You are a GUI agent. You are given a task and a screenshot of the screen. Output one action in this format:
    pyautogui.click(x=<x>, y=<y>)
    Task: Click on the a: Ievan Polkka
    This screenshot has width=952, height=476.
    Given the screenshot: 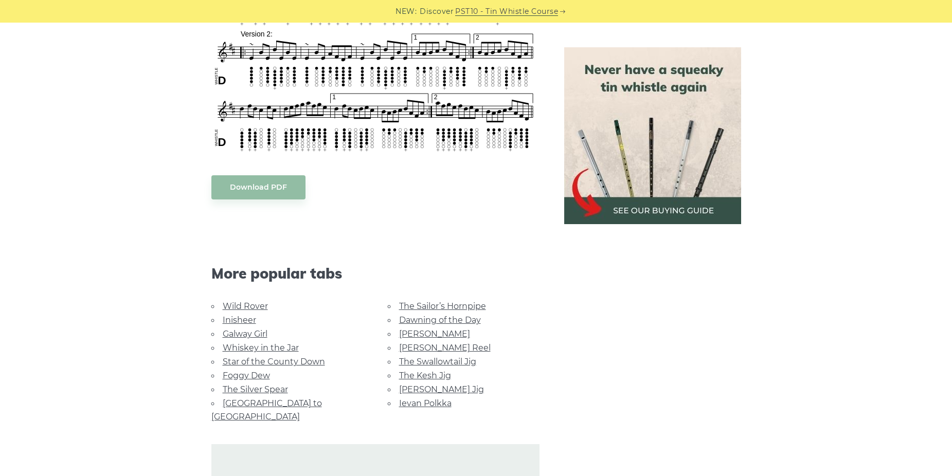 What is the action you would take?
    pyautogui.click(x=426, y=403)
    